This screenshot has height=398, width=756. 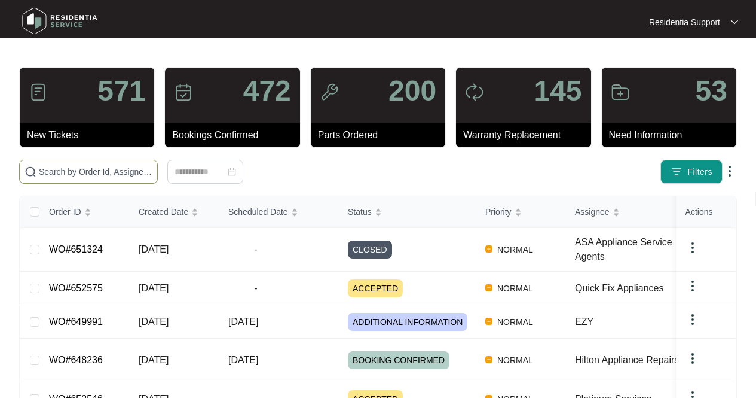 I want to click on span: Priority, so click(x=499, y=212).